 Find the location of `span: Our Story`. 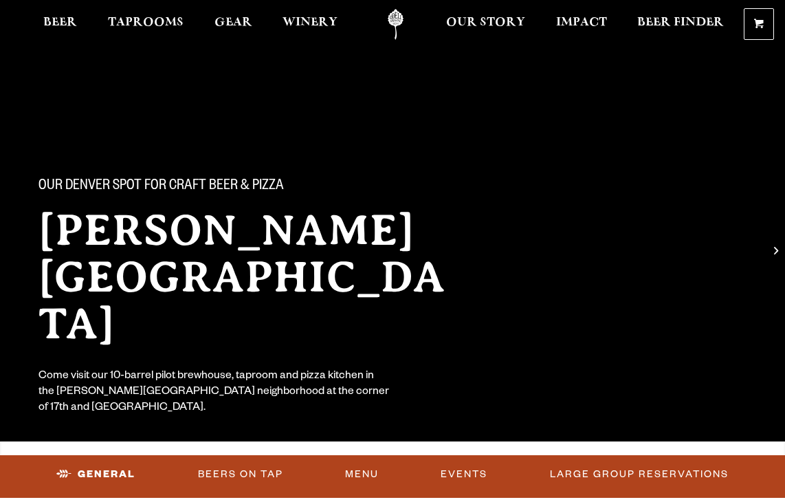

span: Our Story is located at coordinates (485, 23).